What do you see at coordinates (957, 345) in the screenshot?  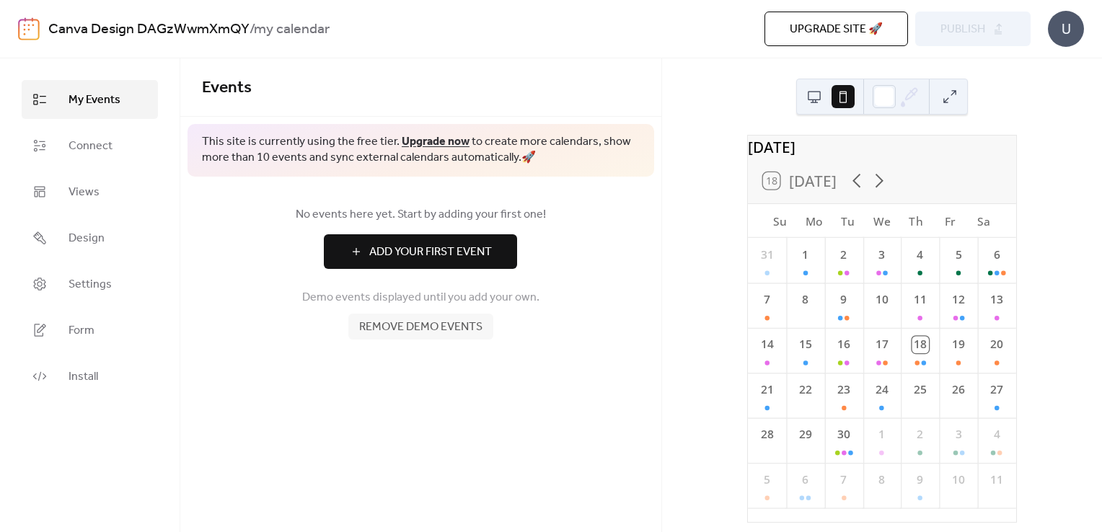 I see `div: 19` at bounding box center [957, 345].